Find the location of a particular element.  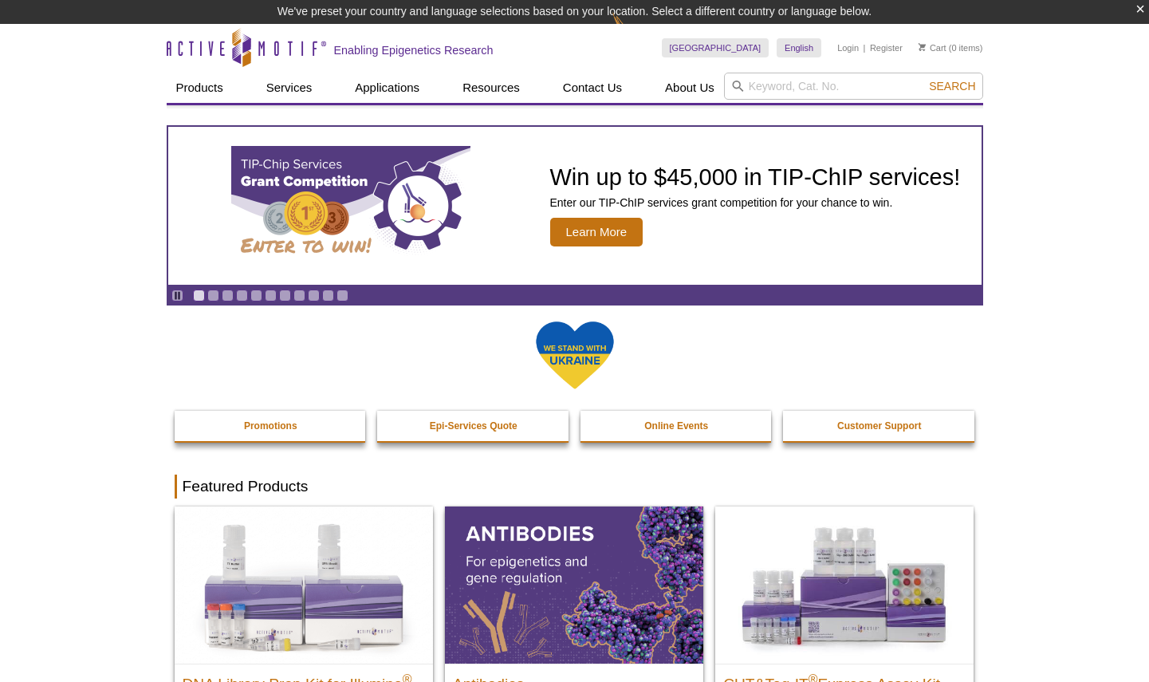

a: Go to slide 5 is located at coordinates (256, 295).